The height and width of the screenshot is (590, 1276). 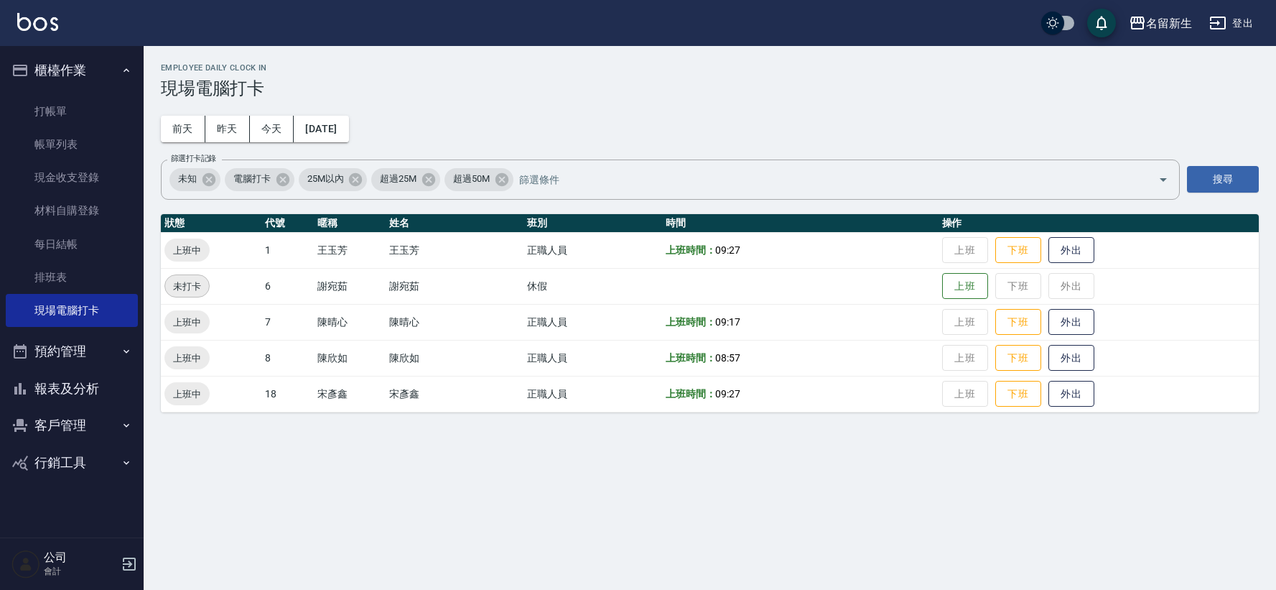 What do you see at coordinates (710, 68) in the screenshot?
I see `h2: Employee Daily Clock In` at bounding box center [710, 68].